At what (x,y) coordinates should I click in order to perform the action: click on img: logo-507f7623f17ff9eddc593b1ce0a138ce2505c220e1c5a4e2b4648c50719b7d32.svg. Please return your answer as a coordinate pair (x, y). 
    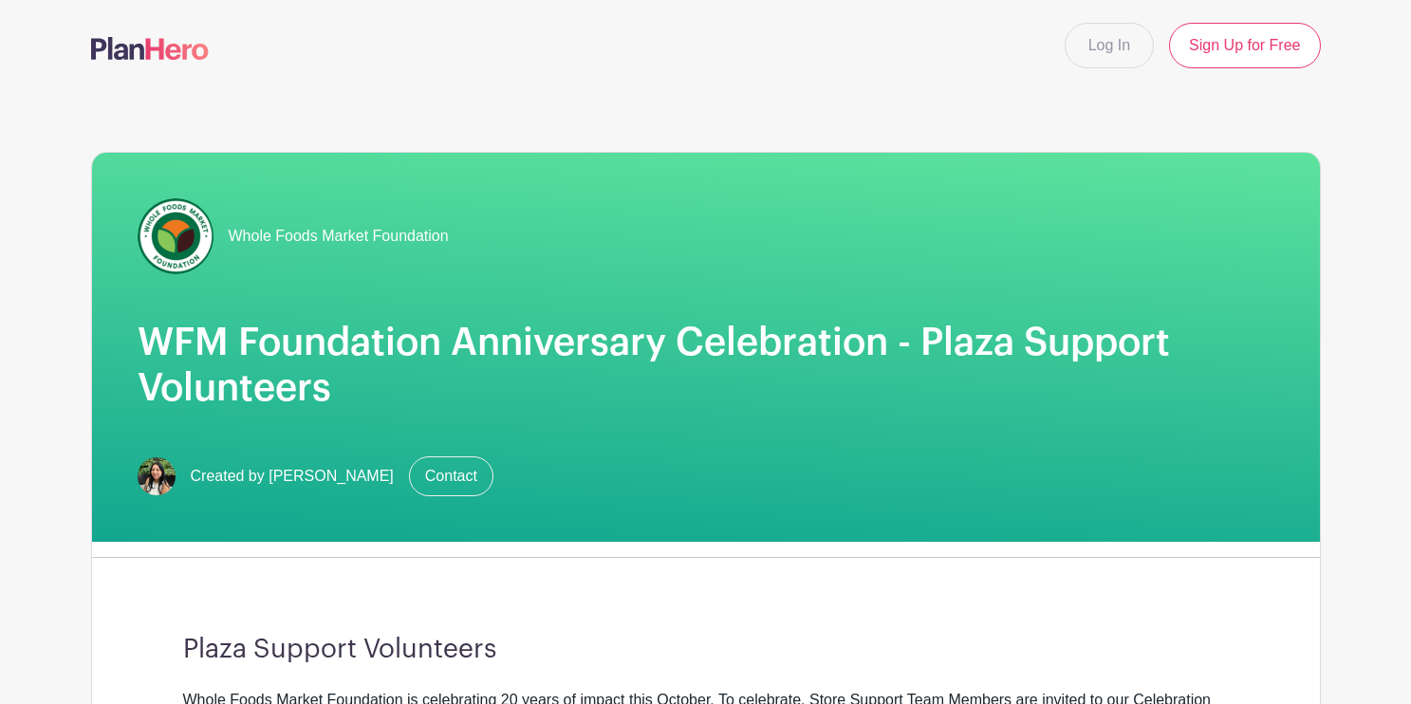
    Looking at the image, I should click on (150, 48).